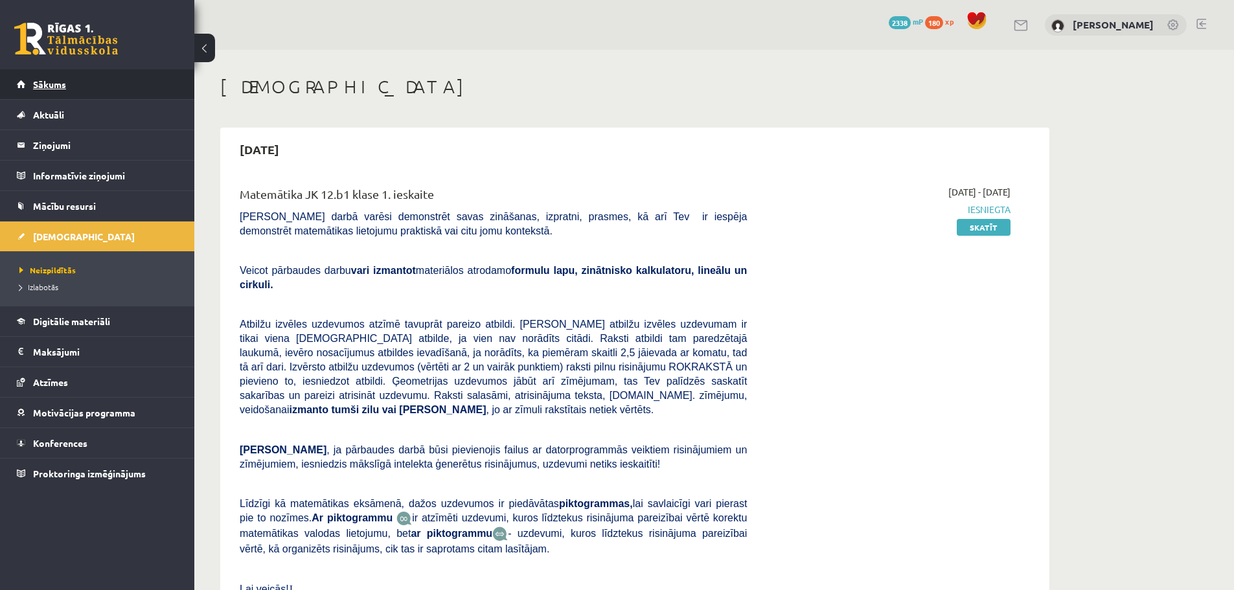  What do you see at coordinates (64, 206) in the screenshot?
I see `span: Mācību resursi` at bounding box center [64, 206].